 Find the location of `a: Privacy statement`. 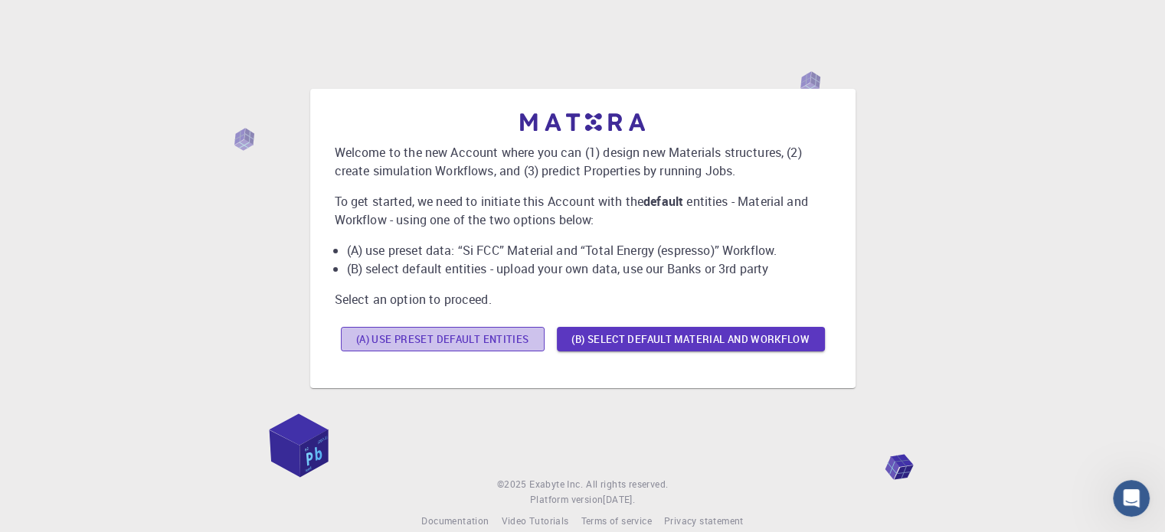

a: Privacy statement is located at coordinates (704, 522).